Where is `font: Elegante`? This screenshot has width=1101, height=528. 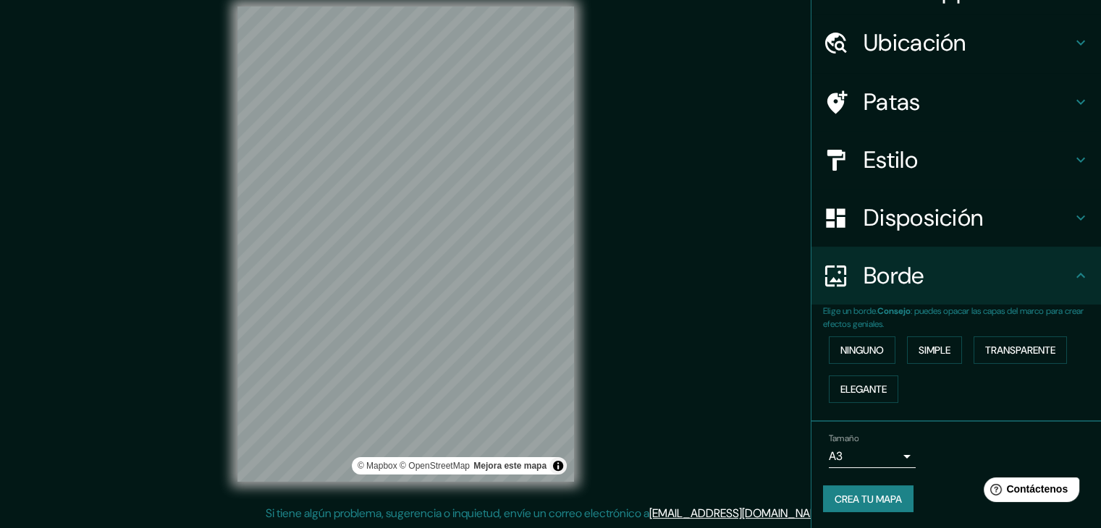 font: Elegante is located at coordinates (863, 389).